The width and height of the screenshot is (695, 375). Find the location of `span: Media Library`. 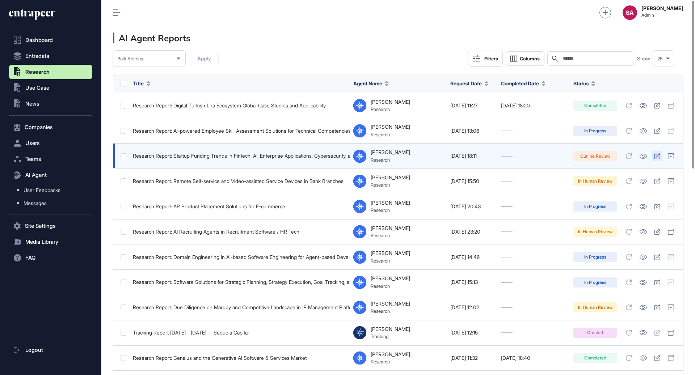

span: Media Library is located at coordinates (42, 242).